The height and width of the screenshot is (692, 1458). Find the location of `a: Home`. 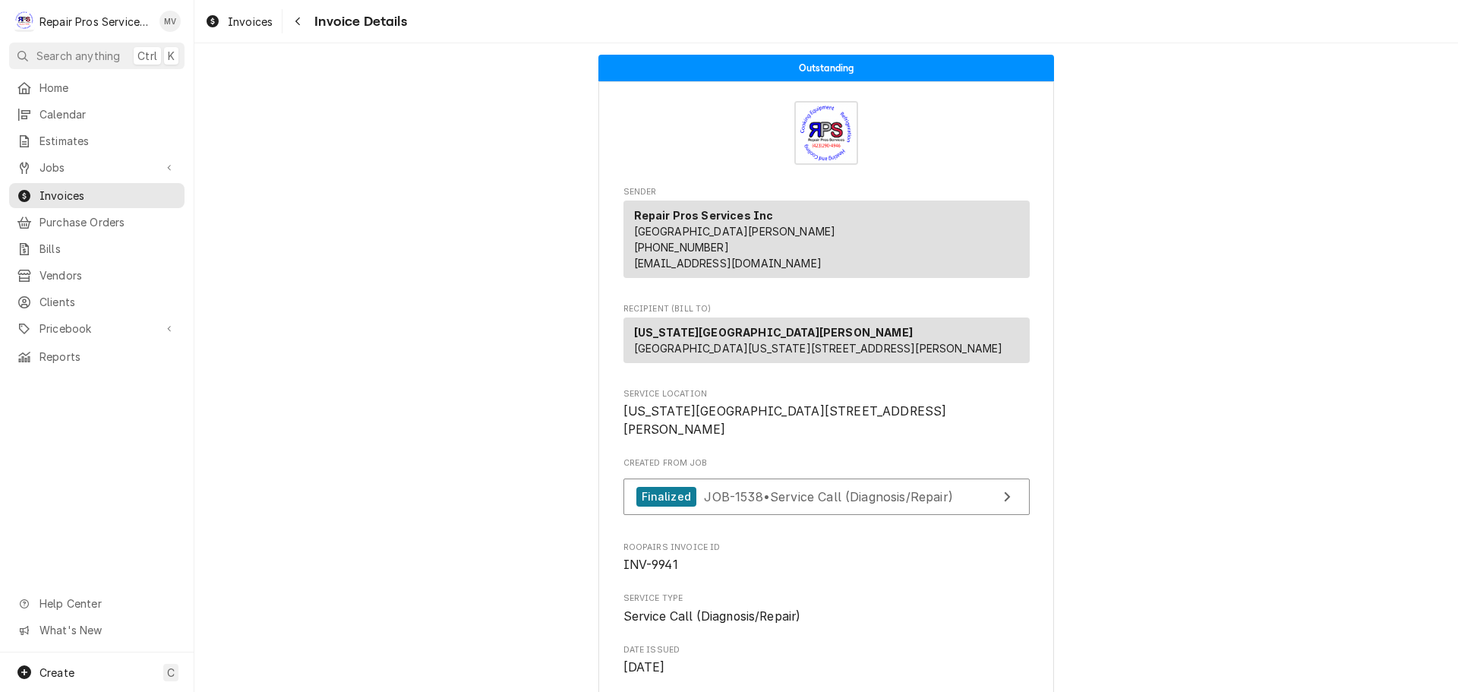

a: Home is located at coordinates (96, 87).